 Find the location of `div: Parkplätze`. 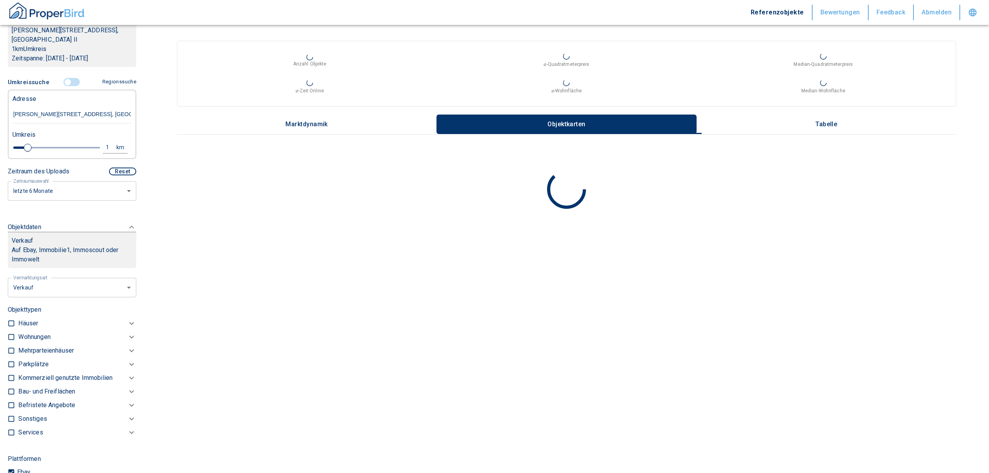

div: Parkplätze is located at coordinates (77, 364).